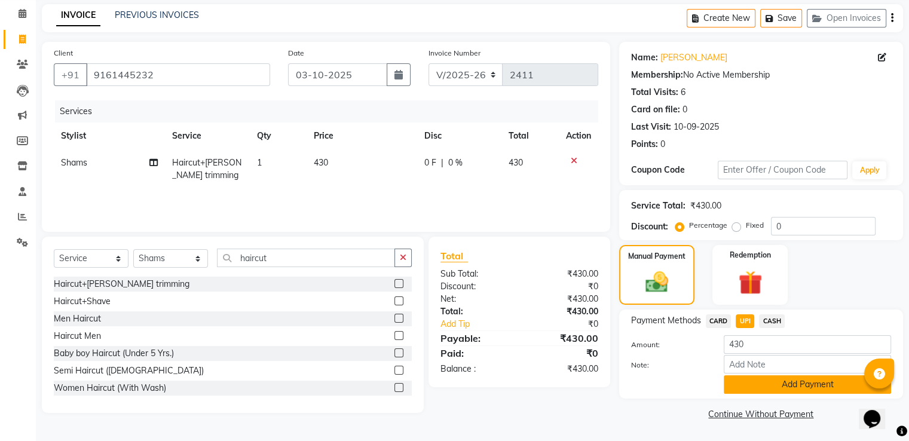 Image resolution: width=909 pixels, height=441 pixels. Describe the element at coordinates (807, 384) in the screenshot. I see `button: Add Payment` at that location.